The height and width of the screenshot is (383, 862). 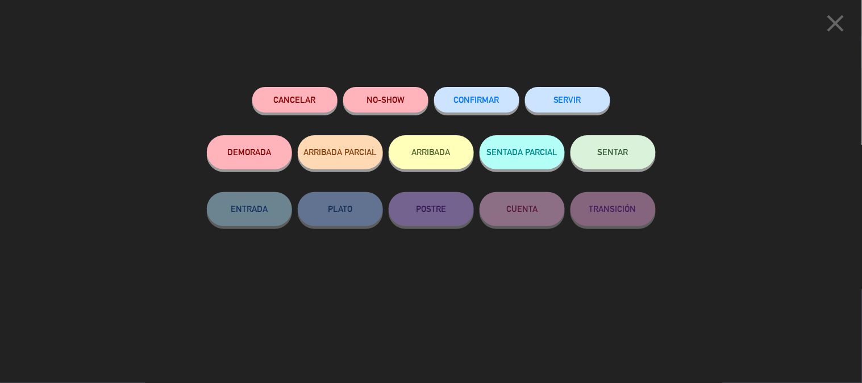 I want to click on button: DEMORADA, so click(x=250, y=152).